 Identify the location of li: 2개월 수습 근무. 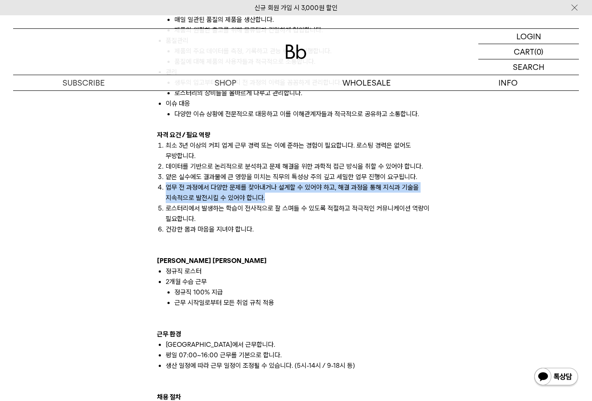
(300, 292).